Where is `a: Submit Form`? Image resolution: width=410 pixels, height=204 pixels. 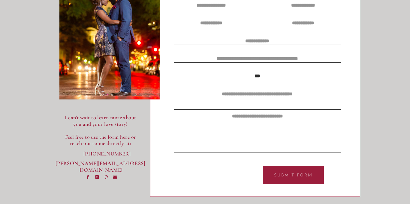 a: Submit Form is located at coordinates (293, 175).